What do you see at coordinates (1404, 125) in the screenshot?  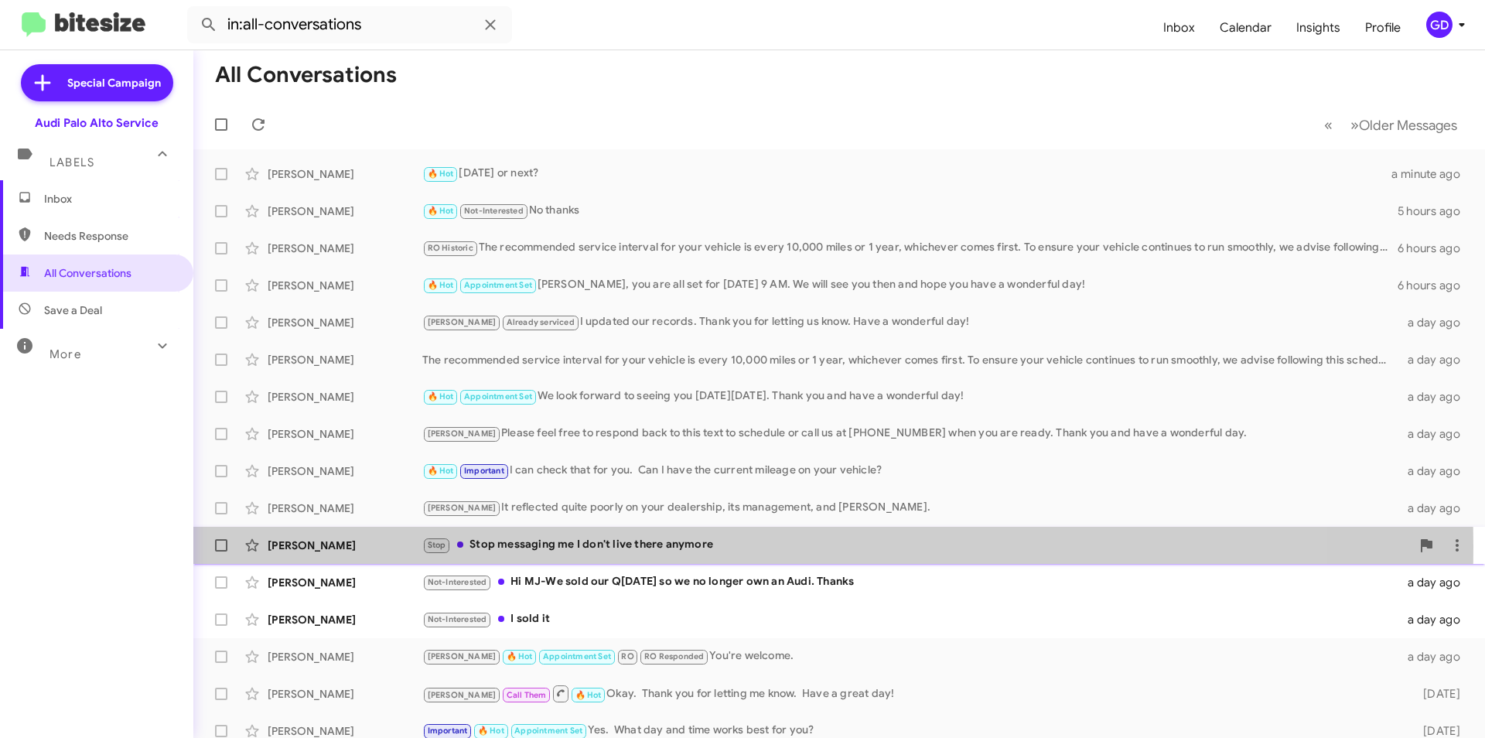 I see `button: Next` at bounding box center [1404, 125].